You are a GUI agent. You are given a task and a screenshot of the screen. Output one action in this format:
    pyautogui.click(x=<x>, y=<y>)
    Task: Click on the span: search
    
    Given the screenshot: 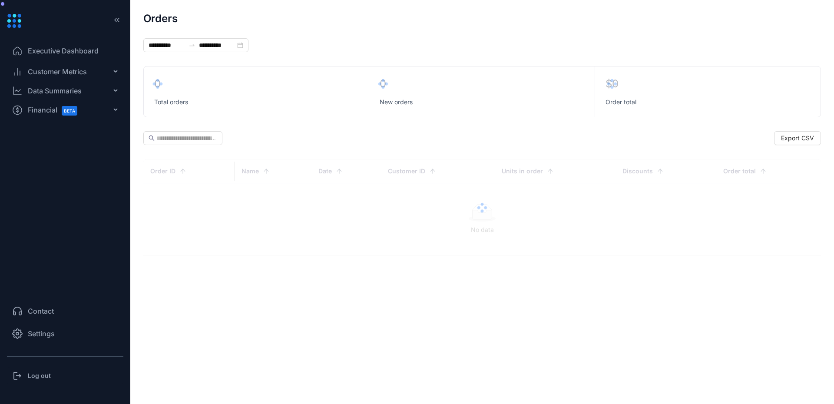 What is the action you would take?
    pyautogui.click(x=152, y=138)
    